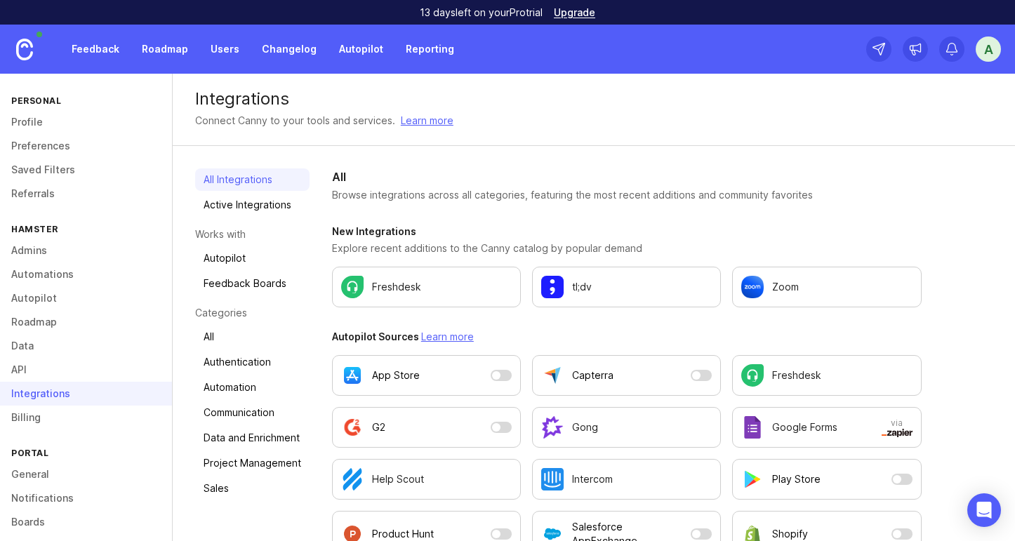 The image size is (1015, 541). What do you see at coordinates (574, 13) in the screenshot?
I see `a: Upgrade` at bounding box center [574, 13].